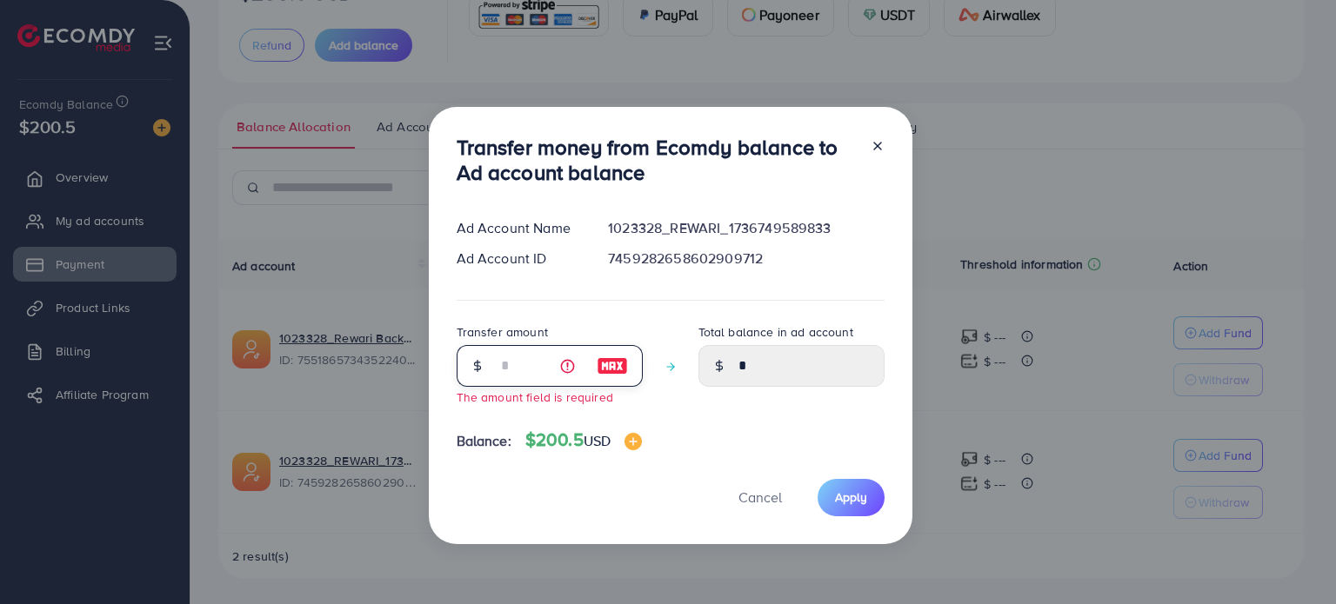 The width and height of the screenshot is (1336, 604). Describe the element at coordinates (535, 397) in the screenshot. I see `small: The amount field is required` at that location.